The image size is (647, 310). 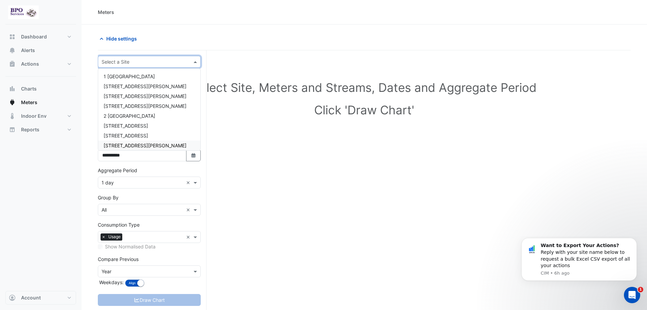 What do you see at coordinates (41, 89) in the screenshot?
I see `button: Charts` at bounding box center [41, 89].